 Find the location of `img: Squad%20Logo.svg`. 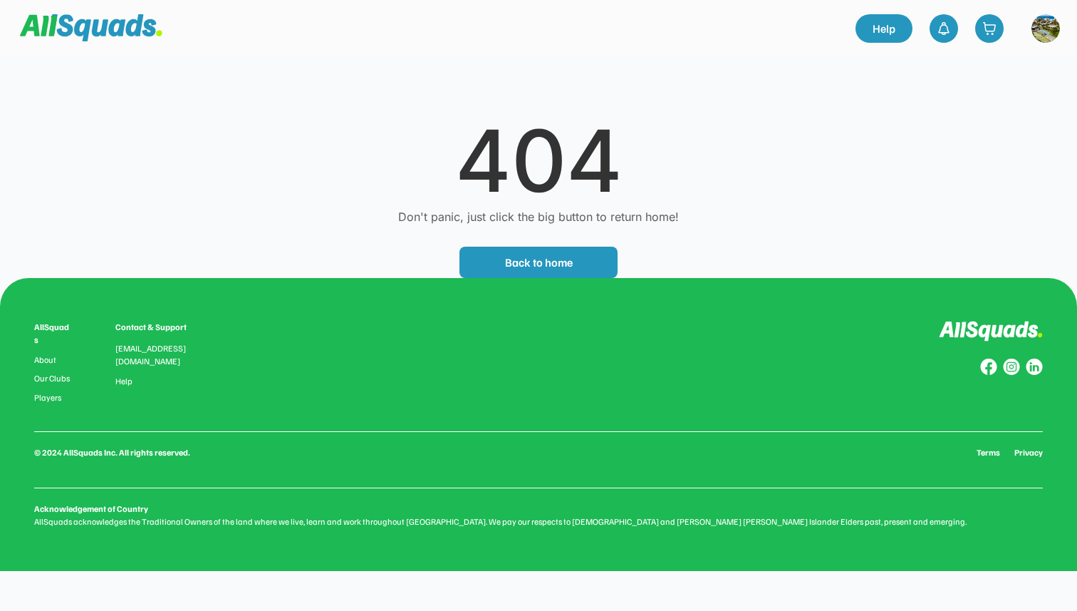

img: Squad%20Logo.svg is located at coordinates (91, 28).